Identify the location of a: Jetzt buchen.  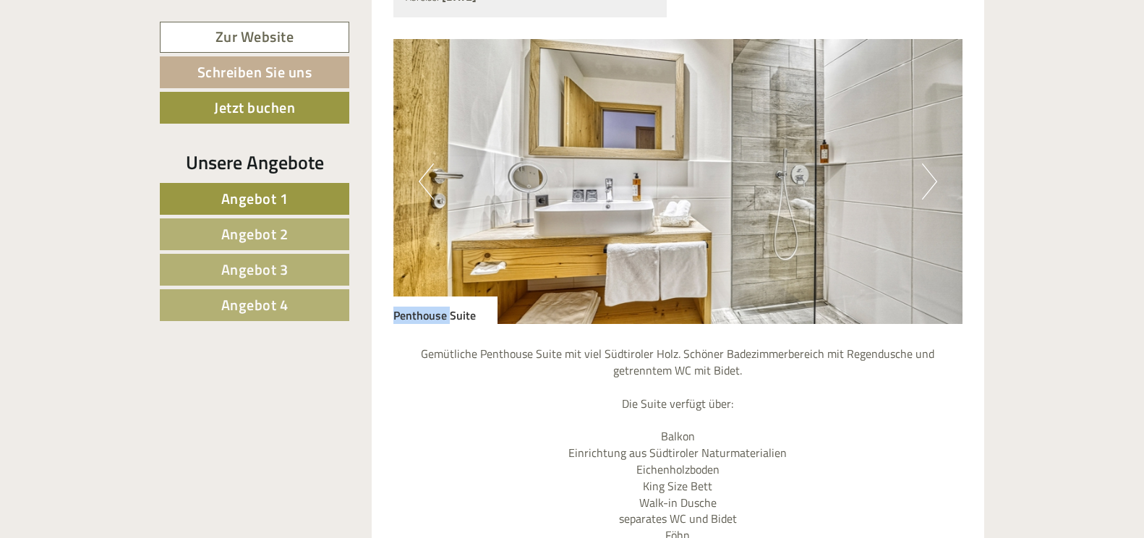
(255, 108).